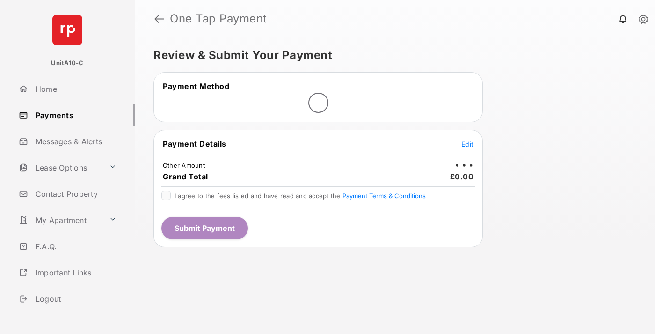 The height and width of the screenshot is (334, 655). Describe the element at coordinates (467, 144) in the screenshot. I see `button: Edit` at that location.